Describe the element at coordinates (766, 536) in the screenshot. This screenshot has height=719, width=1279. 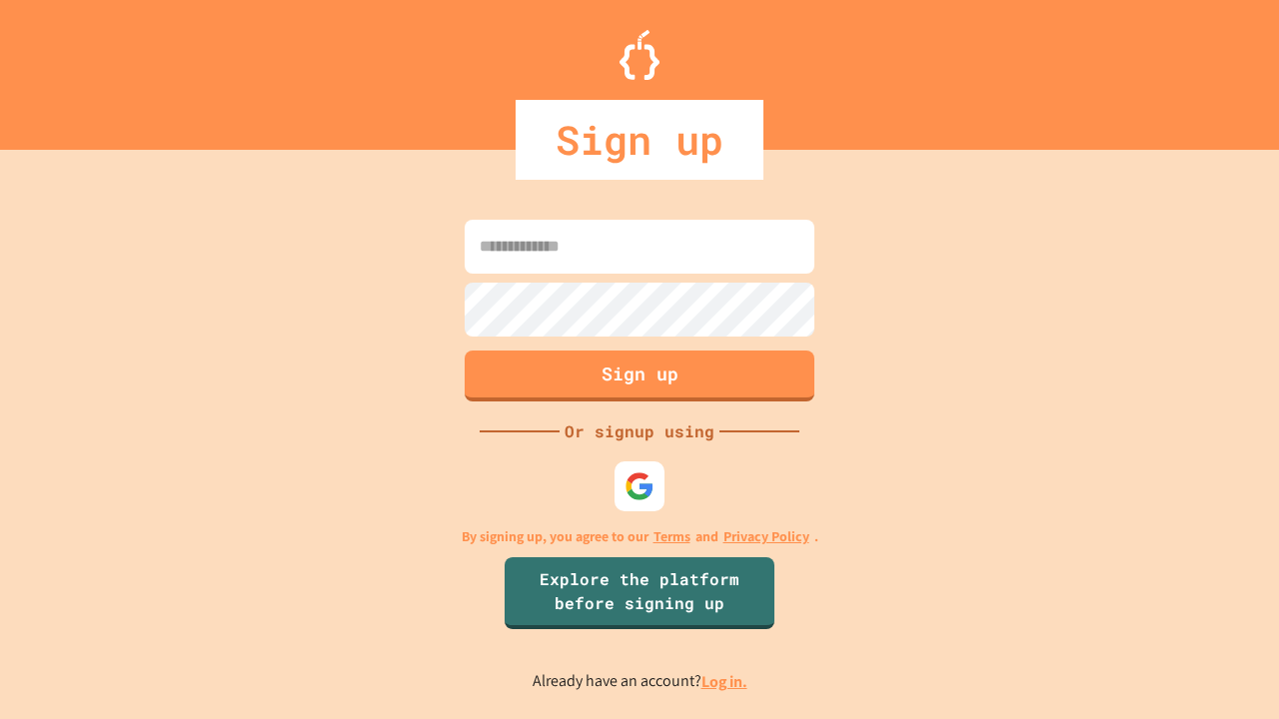
I see `a: Privacy Policy` at that location.